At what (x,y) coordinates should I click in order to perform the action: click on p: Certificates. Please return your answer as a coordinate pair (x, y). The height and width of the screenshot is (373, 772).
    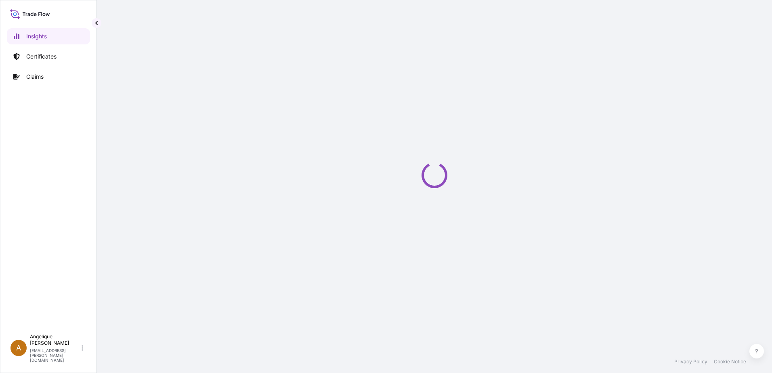
    Looking at the image, I should click on (41, 57).